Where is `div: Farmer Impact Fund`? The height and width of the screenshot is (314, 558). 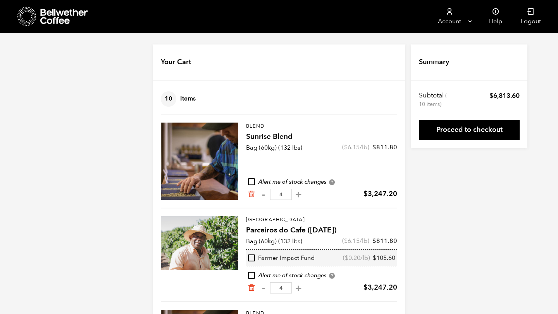 div: Farmer Impact Fund is located at coordinates (281, 259).